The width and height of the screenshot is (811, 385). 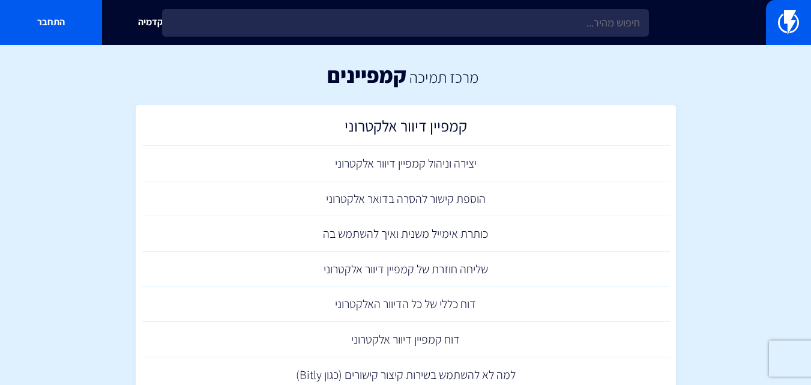 What do you see at coordinates (367, 75) in the screenshot?
I see `h1: קמפיינים` at bounding box center [367, 75].